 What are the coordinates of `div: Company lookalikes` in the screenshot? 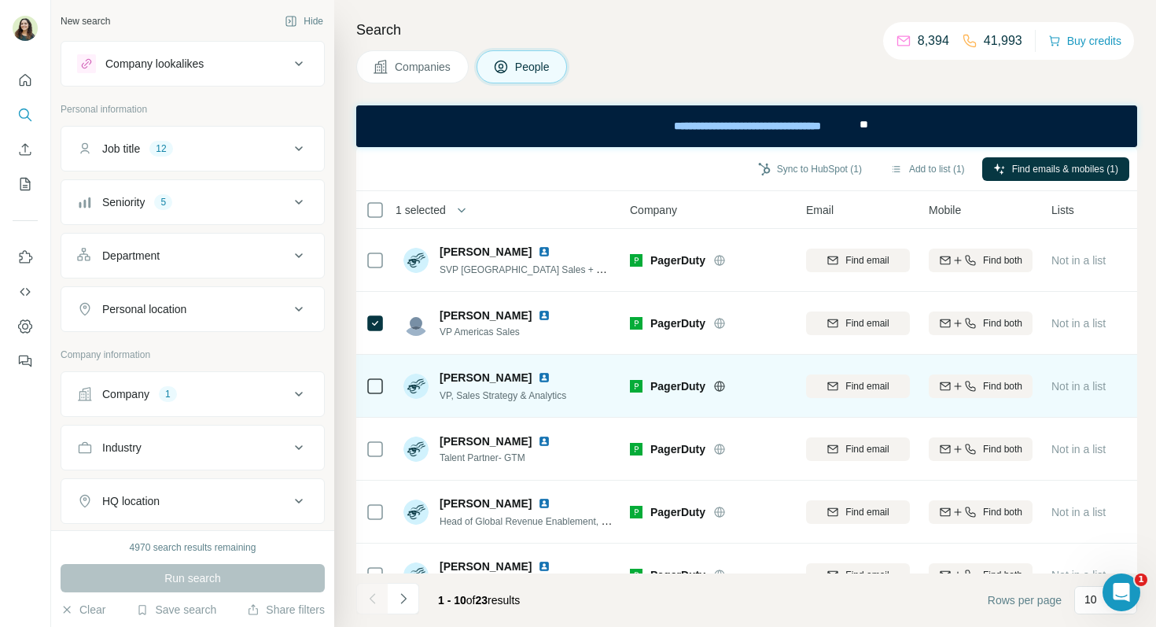 It's located at (154, 64).